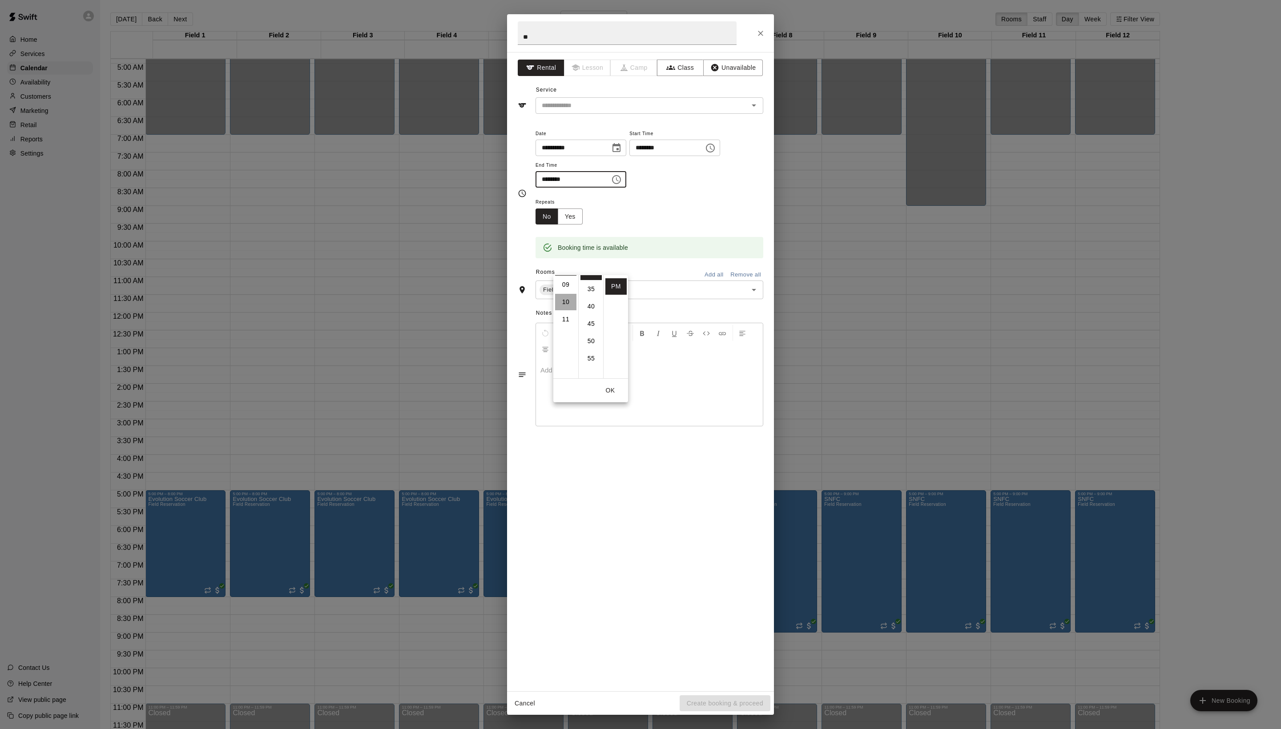  What do you see at coordinates (680, 68) in the screenshot?
I see `button: Class` at bounding box center [680, 68].